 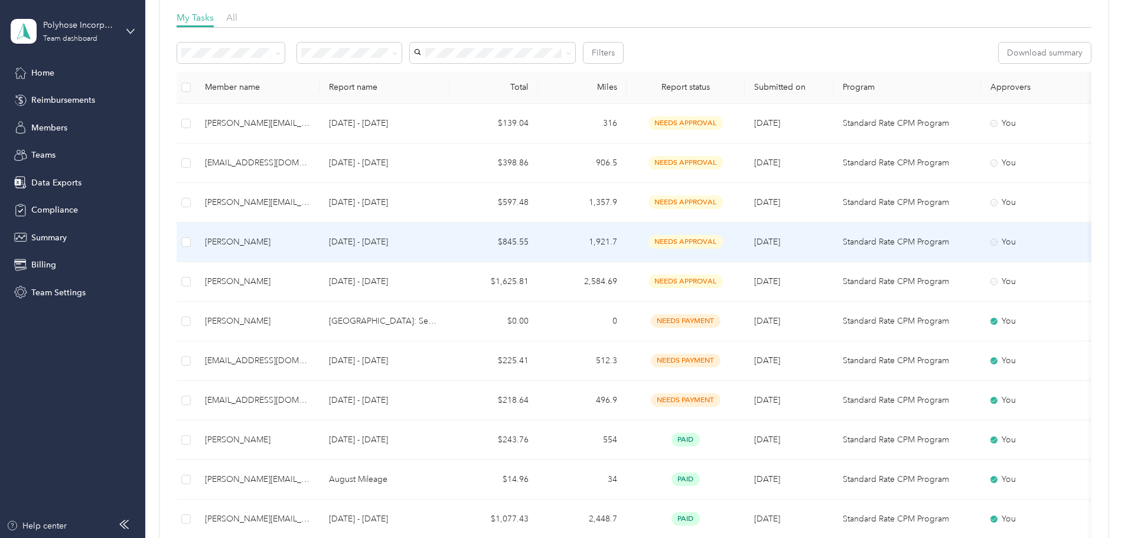 I want to click on td: $1,625.81, so click(x=494, y=282).